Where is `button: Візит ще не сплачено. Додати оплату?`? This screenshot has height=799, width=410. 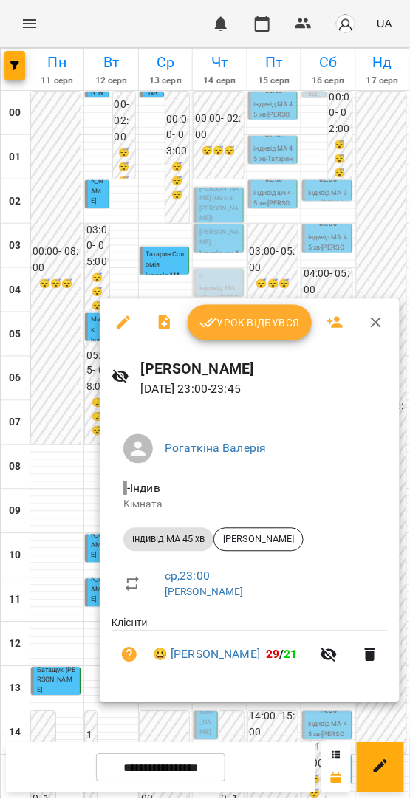 button: Візит ще не сплачено. Додати оплату? is located at coordinates (129, 655).